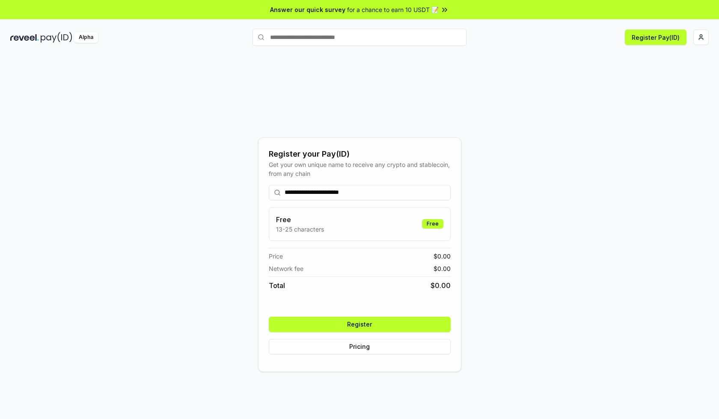  What do you see at coordinates (359, 154) in the screenshot?
I see `div: Register your Pay(ID)` at bounding box center [359, 154].